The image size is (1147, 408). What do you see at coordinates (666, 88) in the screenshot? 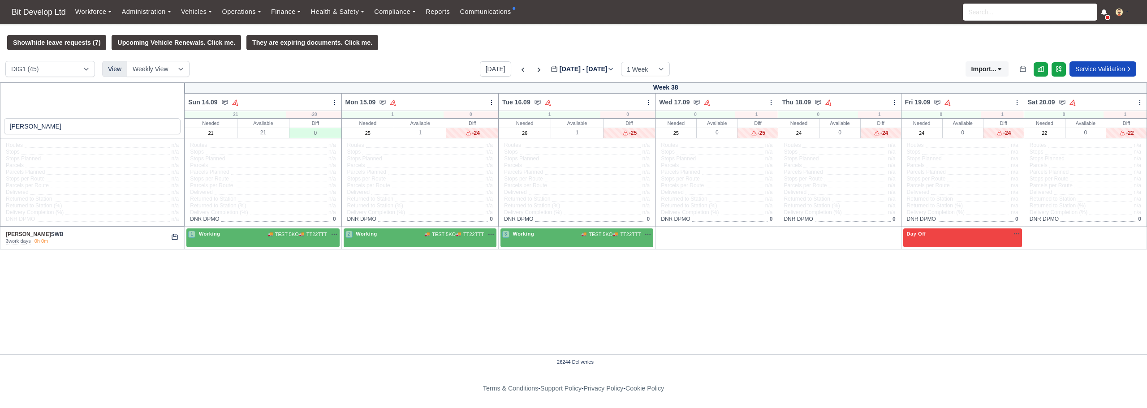
I see `div: Week 38` at bounding box center [666, 88].